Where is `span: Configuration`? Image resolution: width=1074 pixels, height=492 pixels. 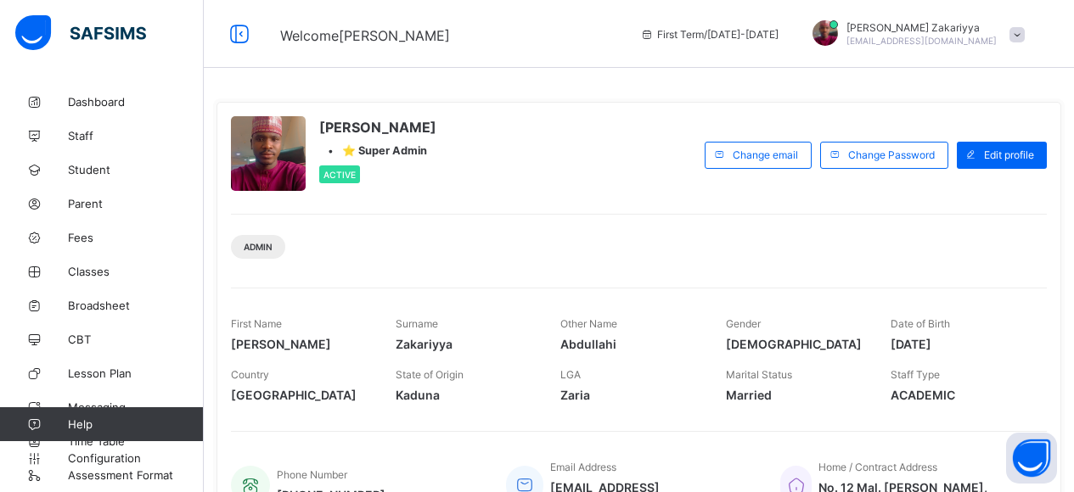
span: Configuration is located at coordinates (135, 458).